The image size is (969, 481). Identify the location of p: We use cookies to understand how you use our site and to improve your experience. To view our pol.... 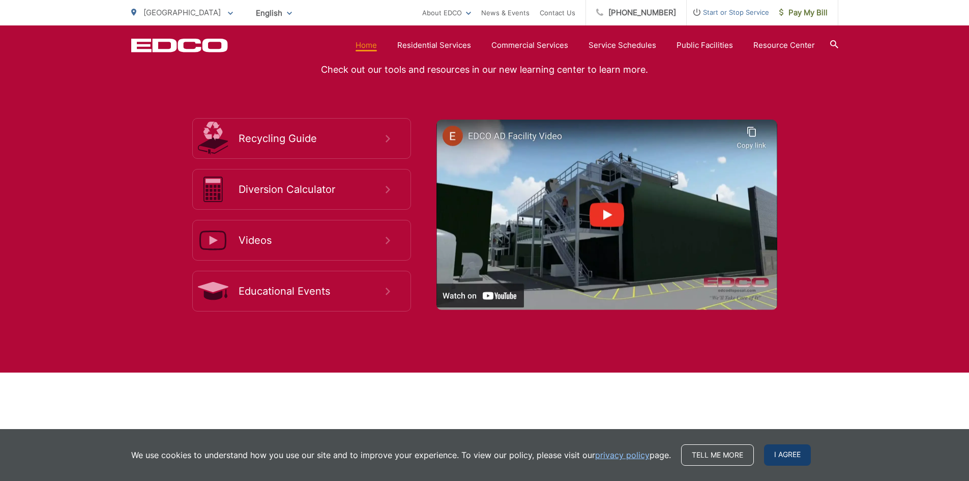
(401, 455).